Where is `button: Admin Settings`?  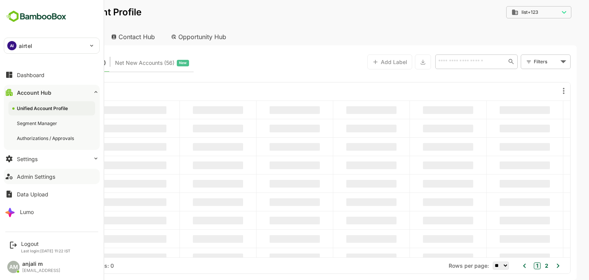 button: Admin Settings is located at coordinates (52, 177).